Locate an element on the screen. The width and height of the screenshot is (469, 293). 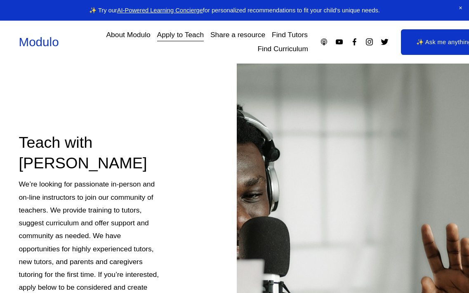
a: Share a resource is located at coordinates (238, 35).